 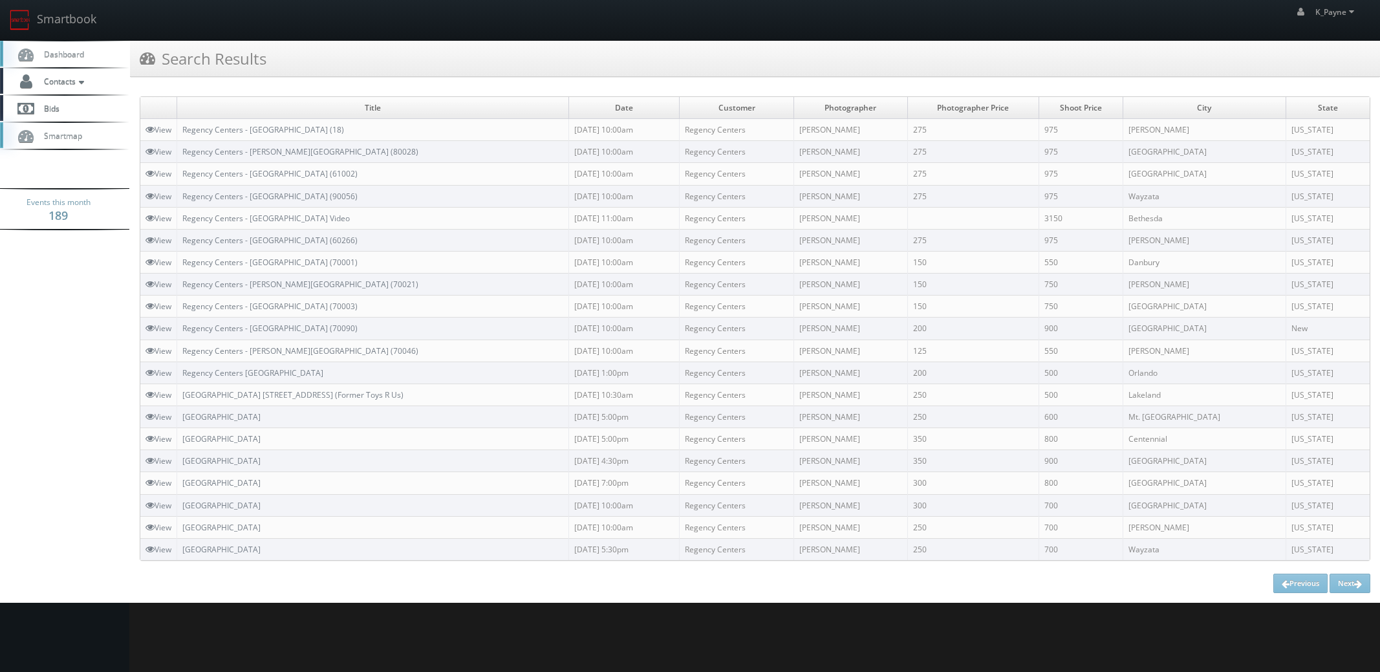 What do you see at coordinates (1337, 12) in the screenshot?
I see `span: K_Payne` at bounding box center [1337, 12].